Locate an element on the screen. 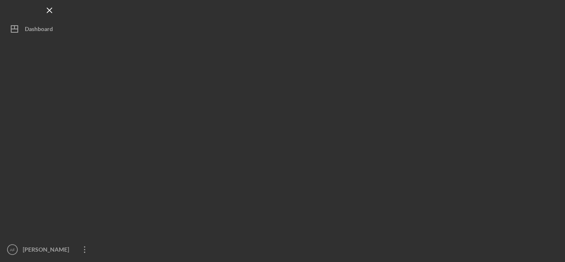 The height and width of the screenshot is (262, 565). a: Dashboard is located at coordinates (50, 29).